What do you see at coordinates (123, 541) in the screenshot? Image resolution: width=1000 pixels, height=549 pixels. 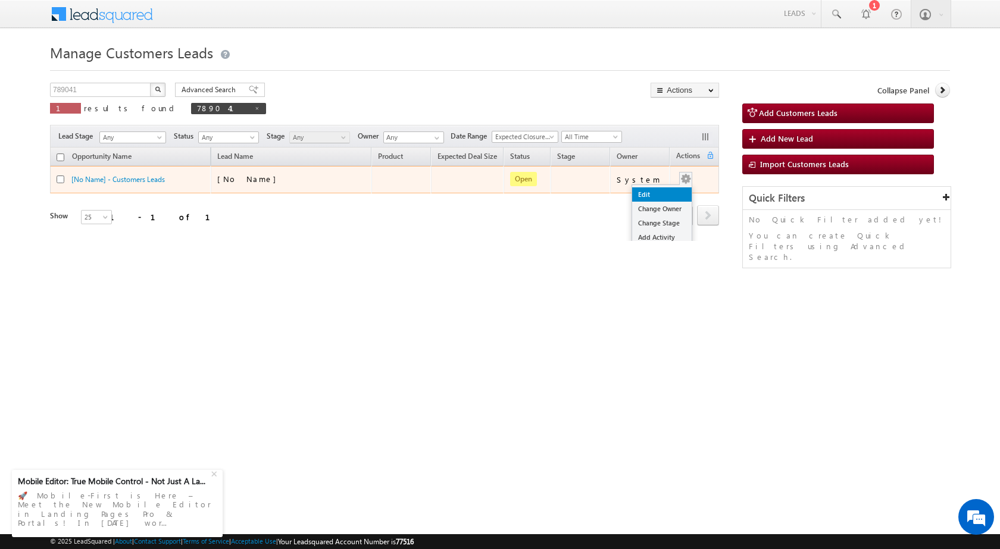 I see `a: About` at bounding box center [123, 541].